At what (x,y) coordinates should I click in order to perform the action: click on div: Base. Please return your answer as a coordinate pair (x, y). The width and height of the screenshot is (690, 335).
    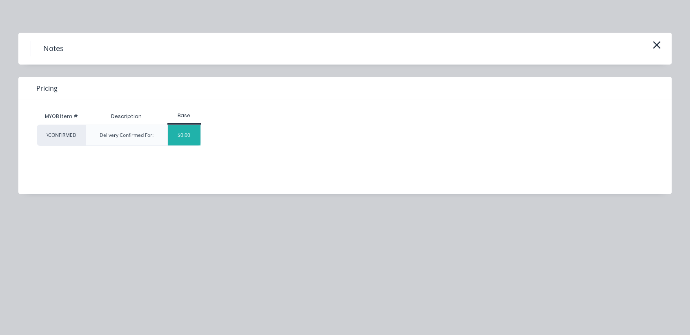
    Looking at the image, I should click on (184, 116).